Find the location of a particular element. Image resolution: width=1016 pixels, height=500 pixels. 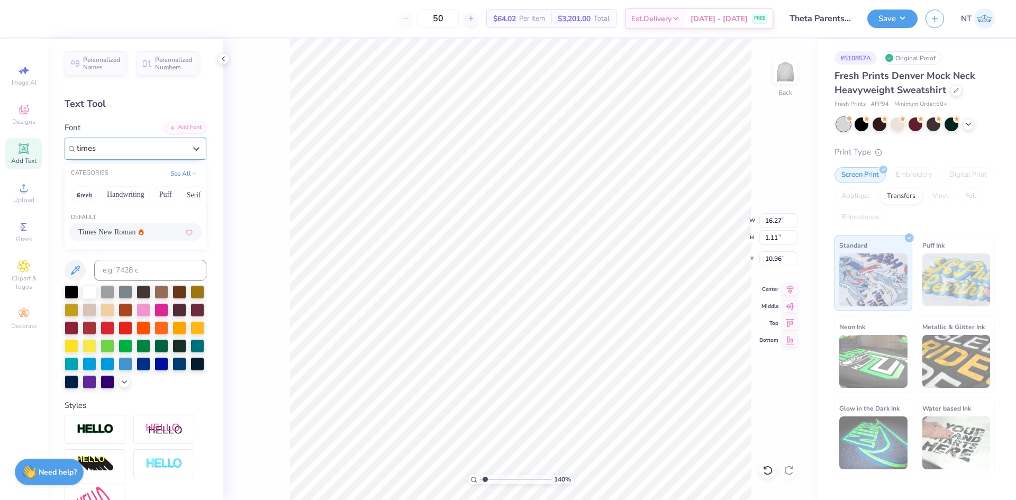

span: FREE is located at coordinates (759, 19).